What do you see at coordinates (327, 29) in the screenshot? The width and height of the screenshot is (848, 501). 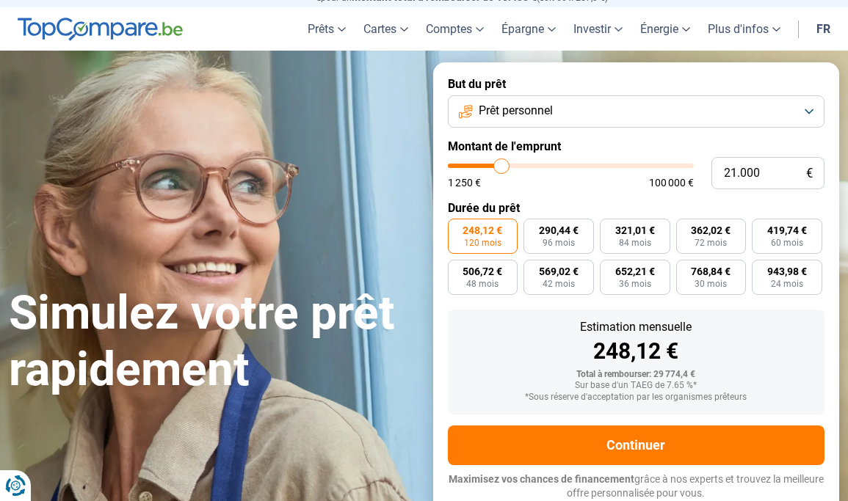 I see `a: Prêts` at bounding box center [327, 29].